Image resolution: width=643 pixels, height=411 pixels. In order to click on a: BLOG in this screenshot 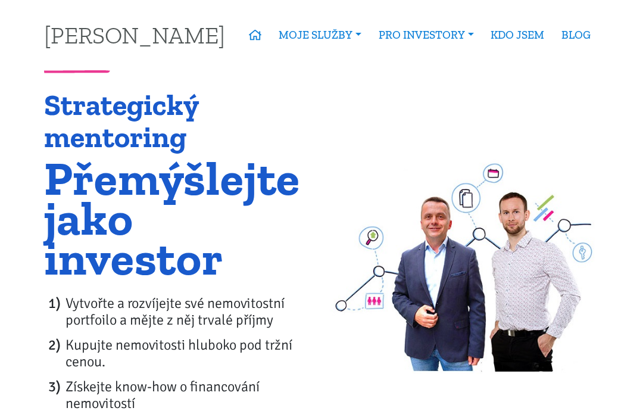, I will do `click(576, 35)`.